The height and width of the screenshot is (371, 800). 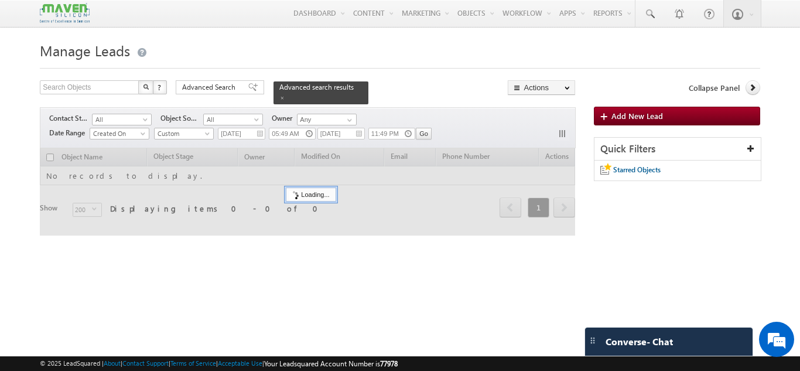 I want to click on span: © 2025 LeadSquared | | | | |, so click(x=218, y=363).